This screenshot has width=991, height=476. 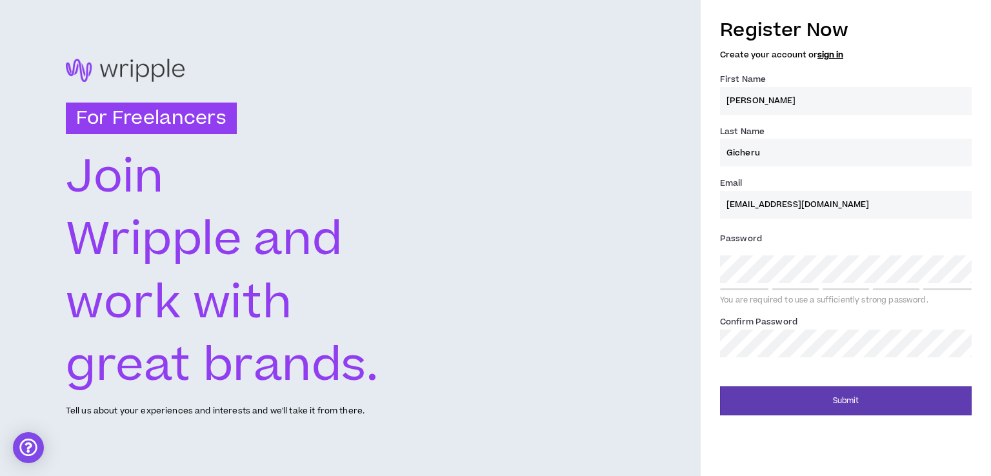 I want to click on text: work with, so click(x=179, y=303).